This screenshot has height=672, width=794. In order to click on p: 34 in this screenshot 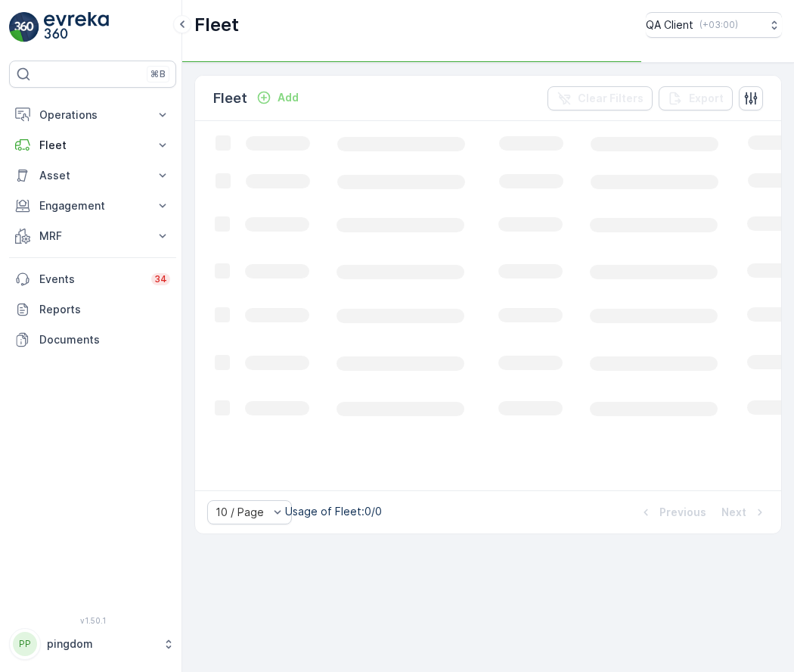, I will do `click(160, 279)`.